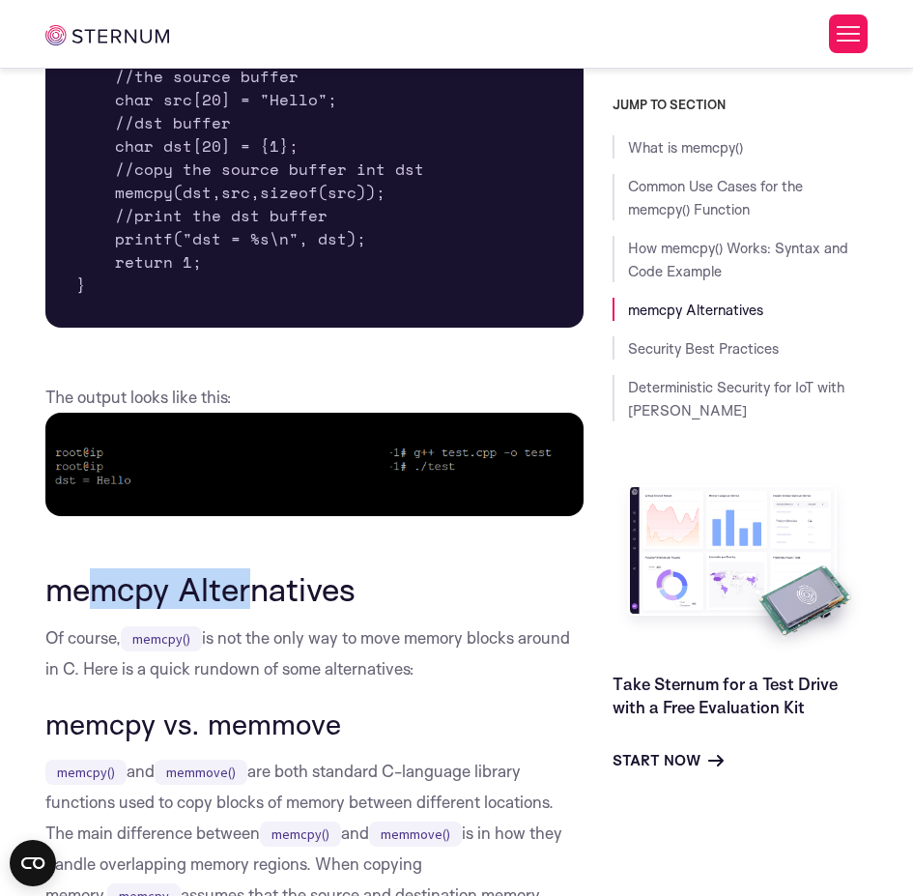 The height and width of the screenshot is (896, 913). Describe the element at coordinates (738, 259) in the screenshot. I see `a: How memcpy() Works: Syntax and Code Example` at that location.